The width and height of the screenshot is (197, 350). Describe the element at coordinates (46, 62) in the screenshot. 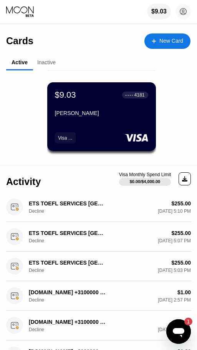

I see `div: Inactive` at that location.